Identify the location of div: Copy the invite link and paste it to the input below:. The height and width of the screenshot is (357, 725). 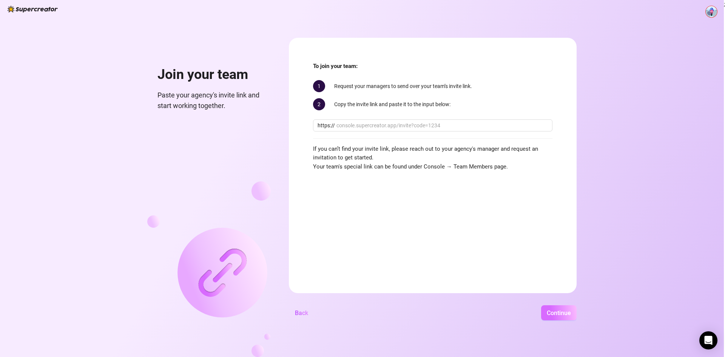
(433, 104).